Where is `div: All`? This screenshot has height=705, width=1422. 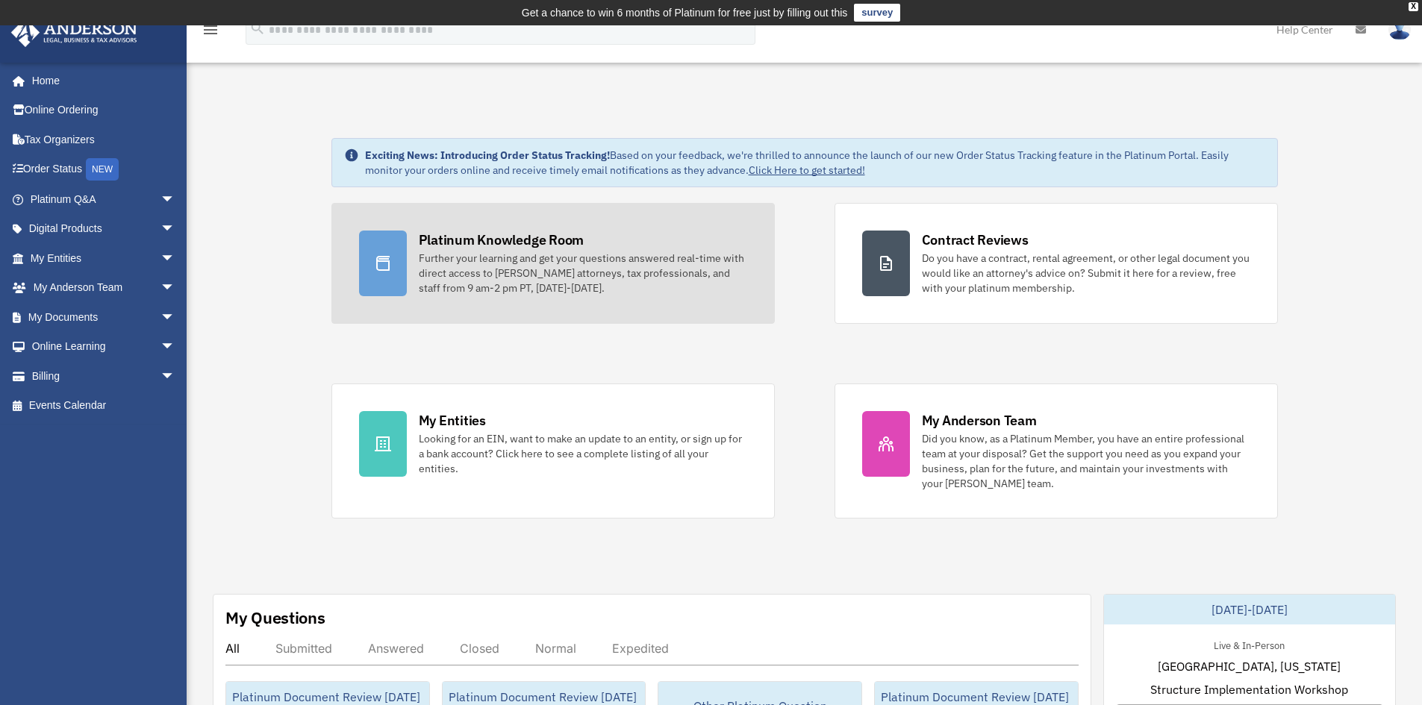
div: All is located at coordinates (232, 649).